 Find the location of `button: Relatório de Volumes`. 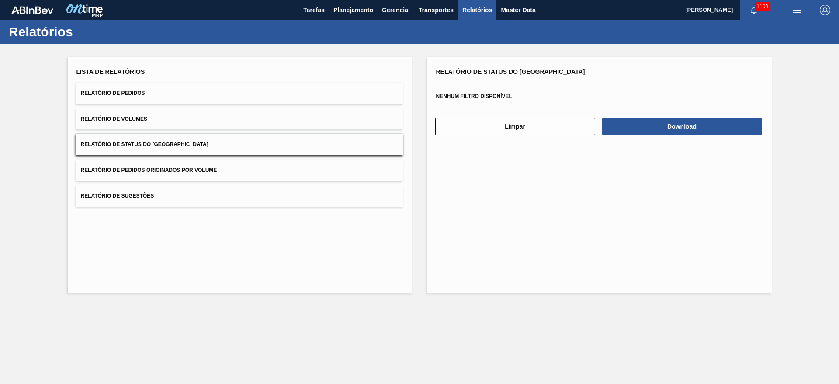

button: Relatório de Volumes is located at coordinates (240, 119).